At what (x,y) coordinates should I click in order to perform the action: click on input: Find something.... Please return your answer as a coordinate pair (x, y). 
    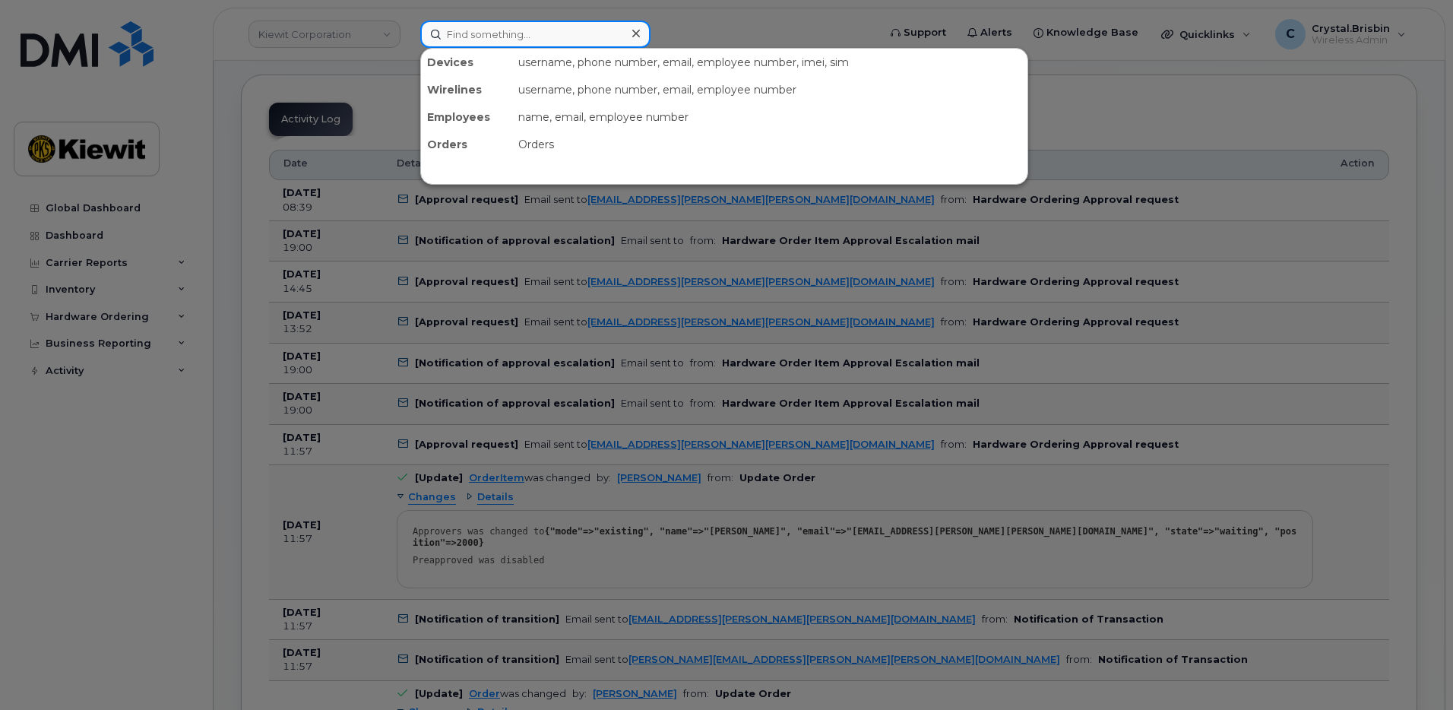
    Looking at the image, I should click on (535, 34).